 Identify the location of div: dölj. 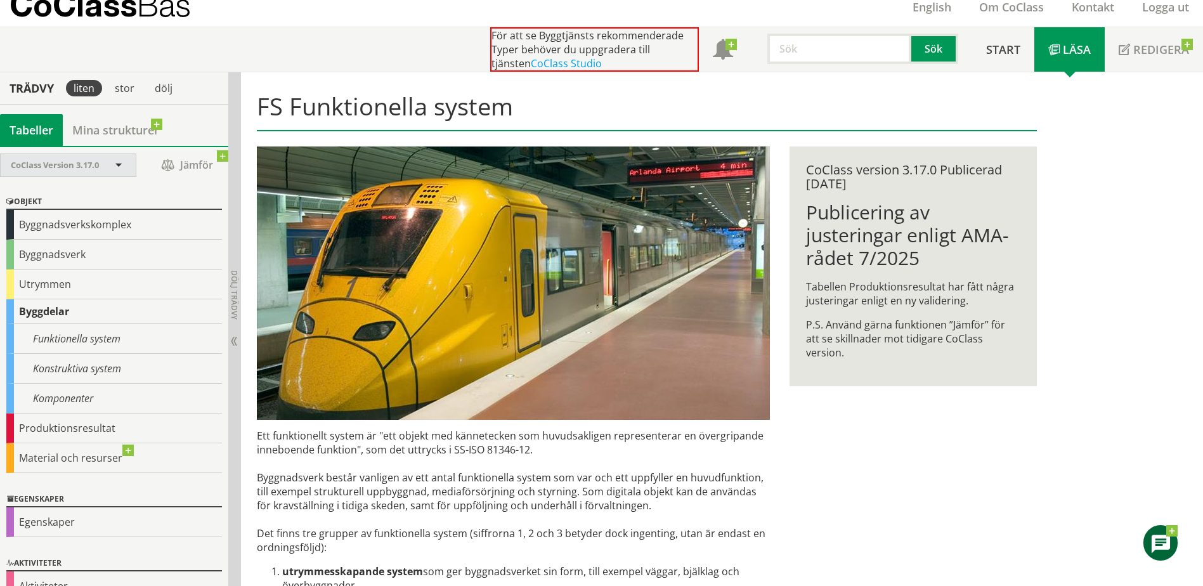
(164, 88).